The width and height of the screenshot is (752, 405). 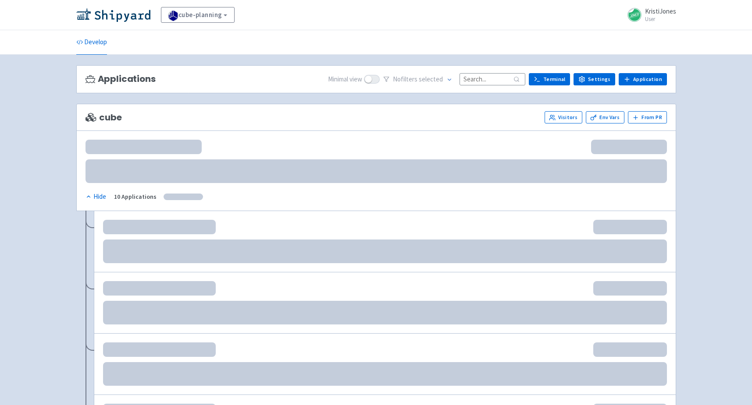 What do you see at coordinates (660, 19) in the screenshot?
I see `small: User` at bounding box center [660, 19].